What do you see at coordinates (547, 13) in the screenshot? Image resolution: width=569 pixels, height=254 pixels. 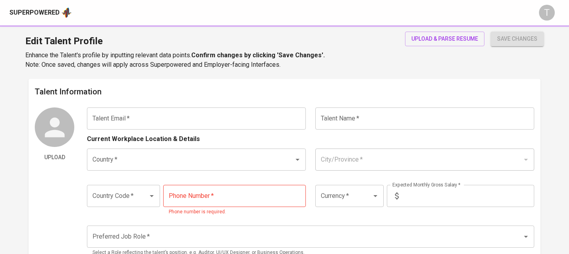 I see `div: T` at bounding box center [547, 13].